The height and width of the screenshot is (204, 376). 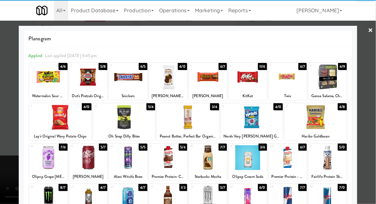 What do you see at coordinates (42, 10) in the screenshot?
I see `img: Micromart` at bounding box center [42, 10].